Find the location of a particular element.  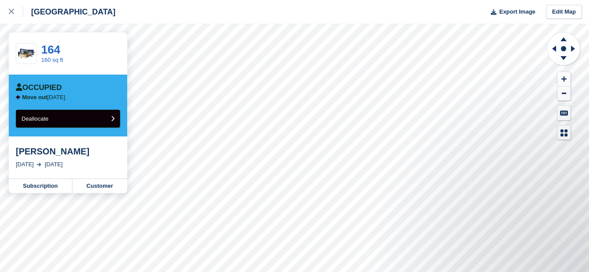

div: Occupied is located at coordinates (39, 88).